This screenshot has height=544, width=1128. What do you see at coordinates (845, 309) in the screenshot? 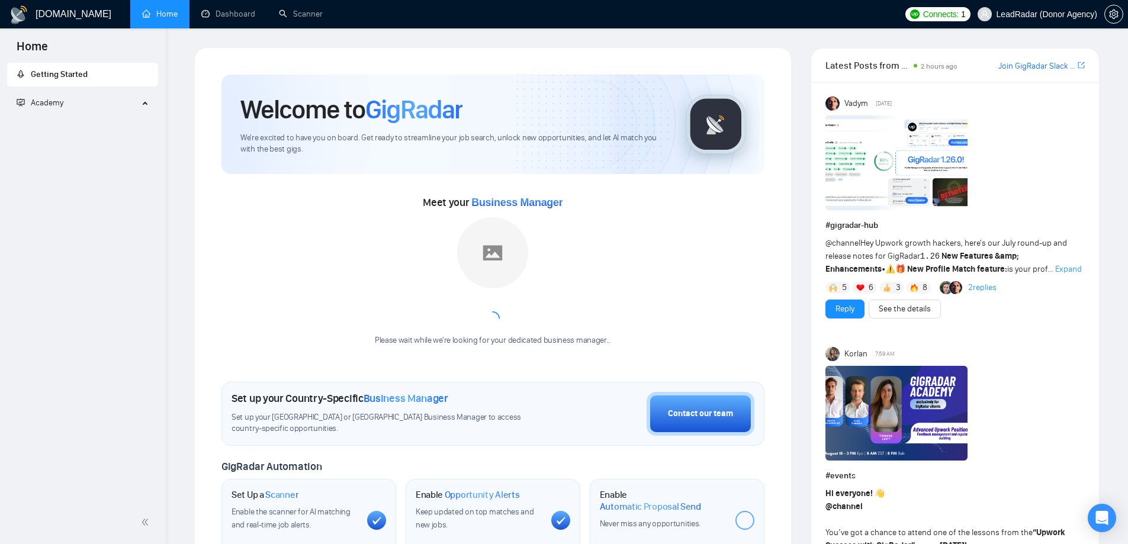
I see `a: Reply` at bounding box center [845, 309].